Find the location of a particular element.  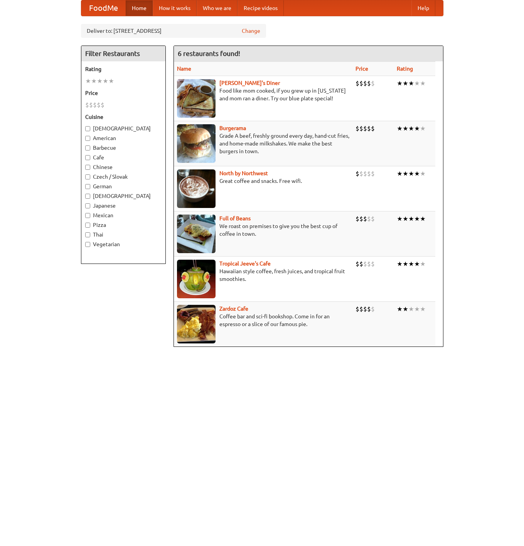

input: Thai is located at coordinates (88, 234).